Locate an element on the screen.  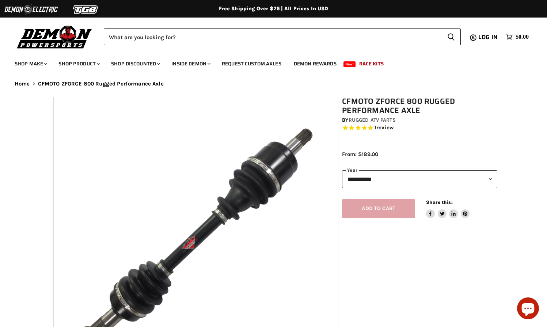
span: Log in is located at coordinates (488, 37).